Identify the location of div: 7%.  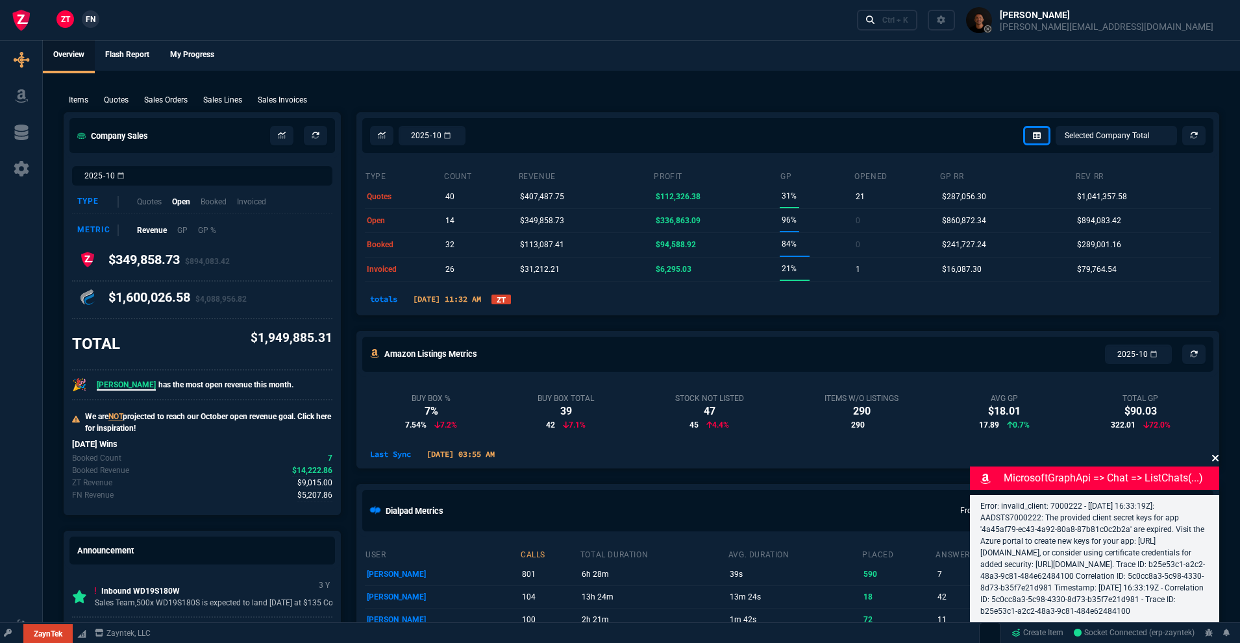
(431, 412).